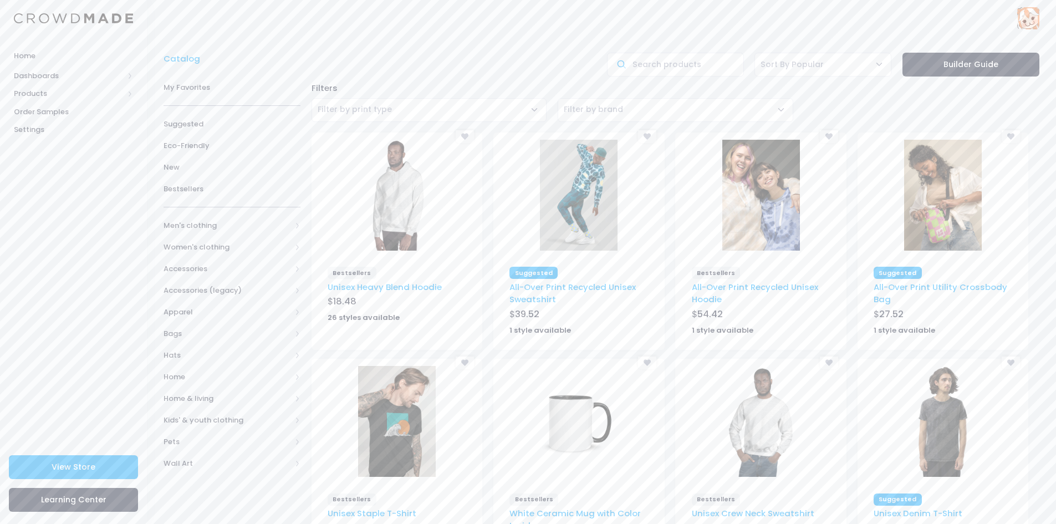 The width and height of the screenshot is (1056, 524). Describe the element at coordinates (232, 145) in the screenshot. I see `a: Eco-Friendly` at that location.